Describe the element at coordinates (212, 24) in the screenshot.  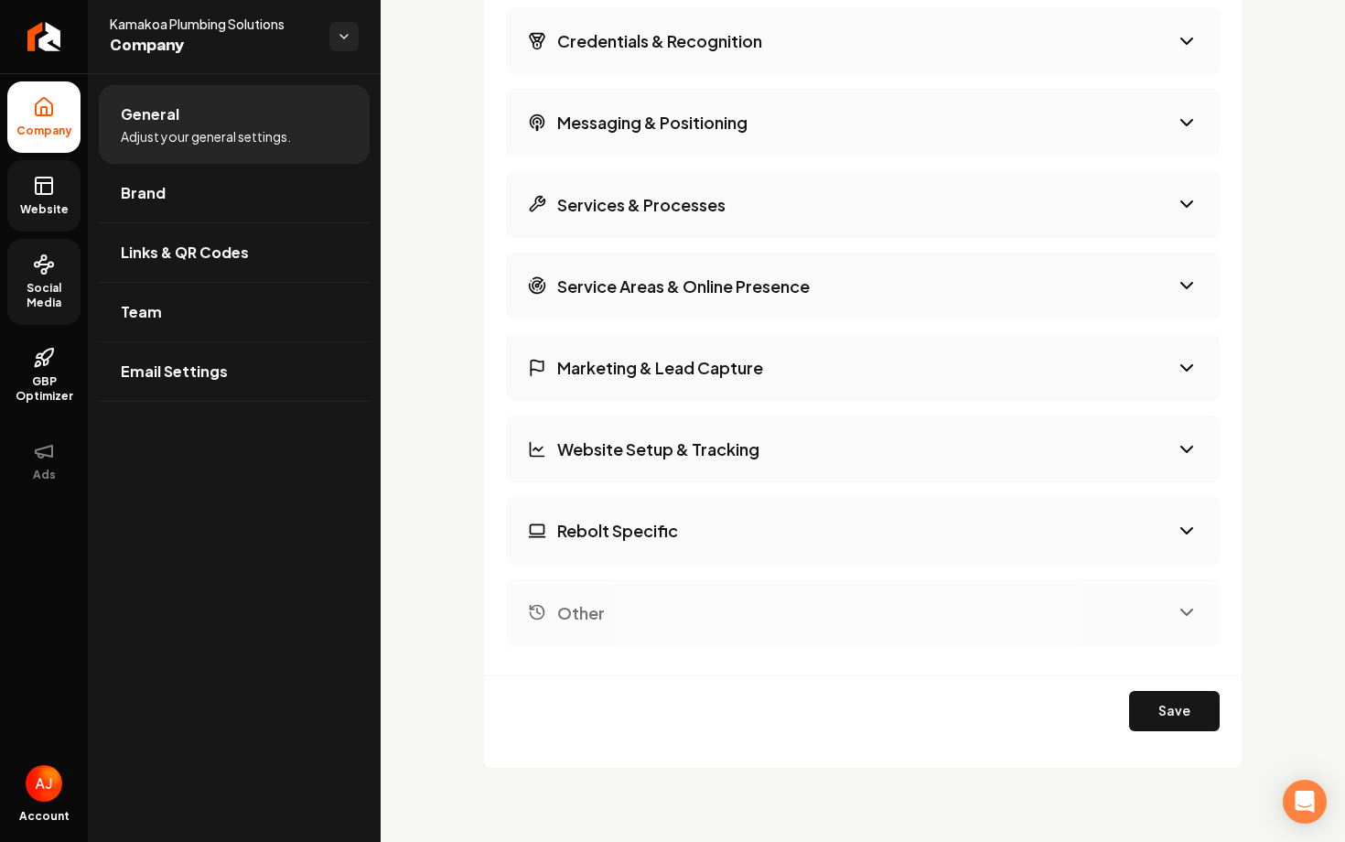
I see `span: Kamakoa Plumbing Solutions` at that location.